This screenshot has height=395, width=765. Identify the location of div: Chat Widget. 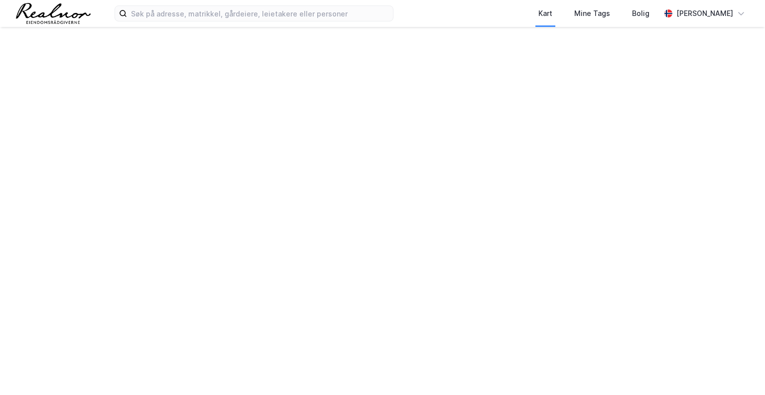
(740, 371).